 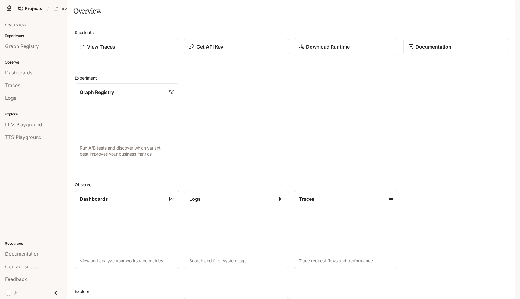 I want to click on p: Inworld AI Demos kamil, so click(x=77, y=8).